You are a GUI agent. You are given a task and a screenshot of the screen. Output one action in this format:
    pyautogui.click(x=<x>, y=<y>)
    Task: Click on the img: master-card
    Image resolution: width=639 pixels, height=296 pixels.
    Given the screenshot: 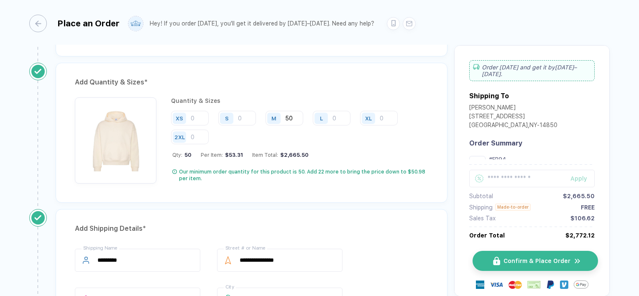 What is the action you would take?
    pyautogui.click(x=515, y=285)
    